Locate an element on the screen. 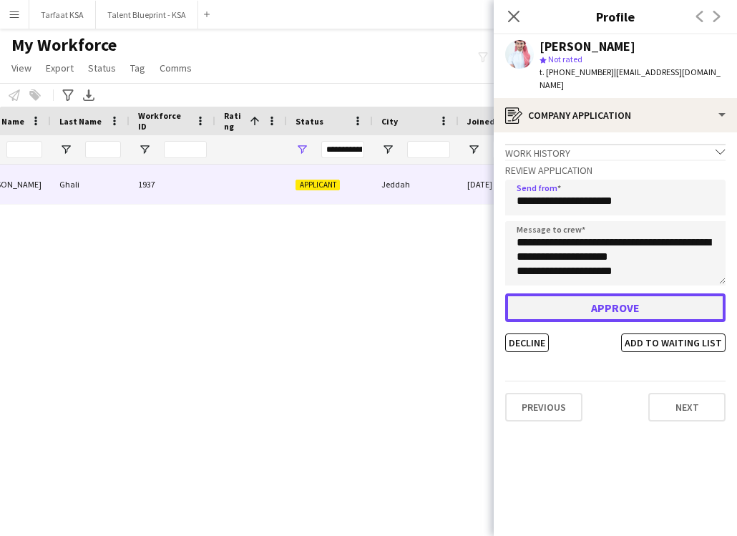 The width and height of the screenshot is (737, 536). span: Tag is located at coordinates (137, 68).